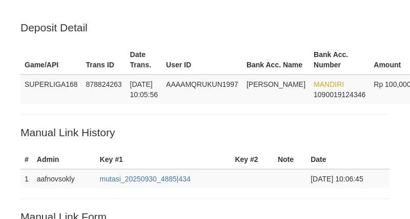 Image resolution: width=410 pixels, height=219 pixels. I want to click on p: Deposit Detail, so click(205, 27).